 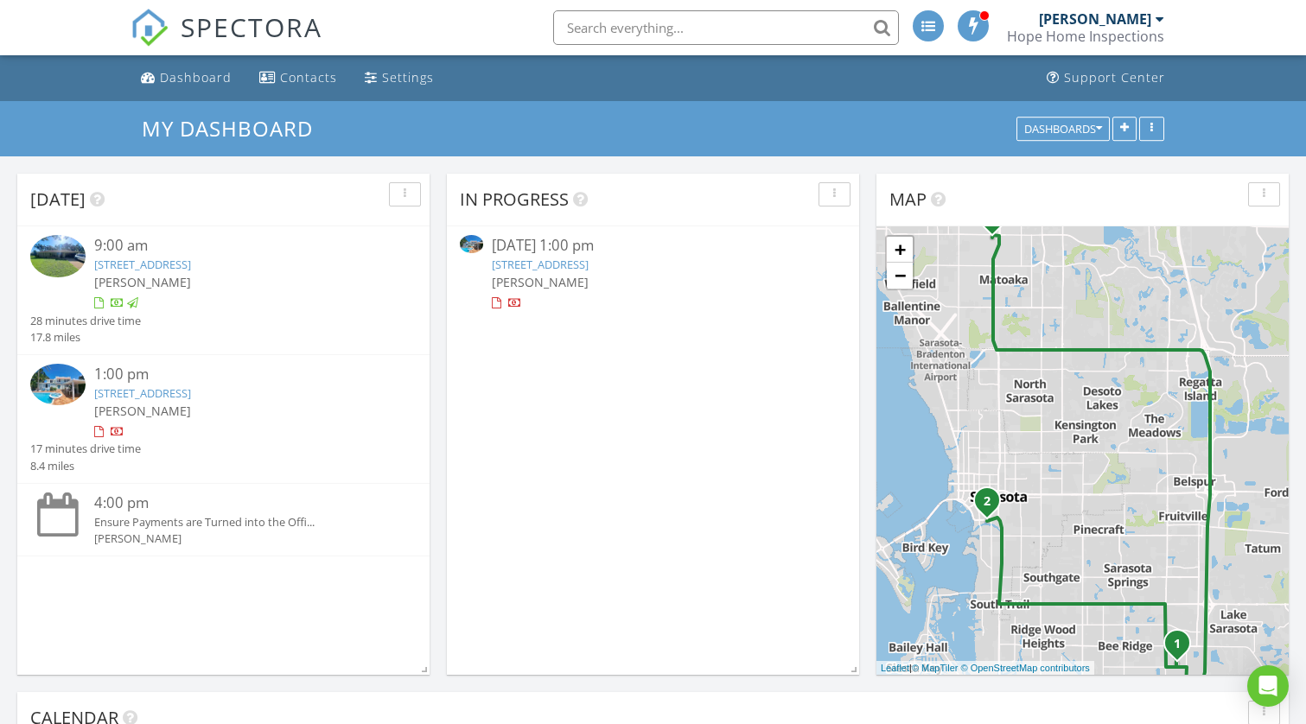 I want to click on div: 8.4 miles, so click(x=86, y=466).